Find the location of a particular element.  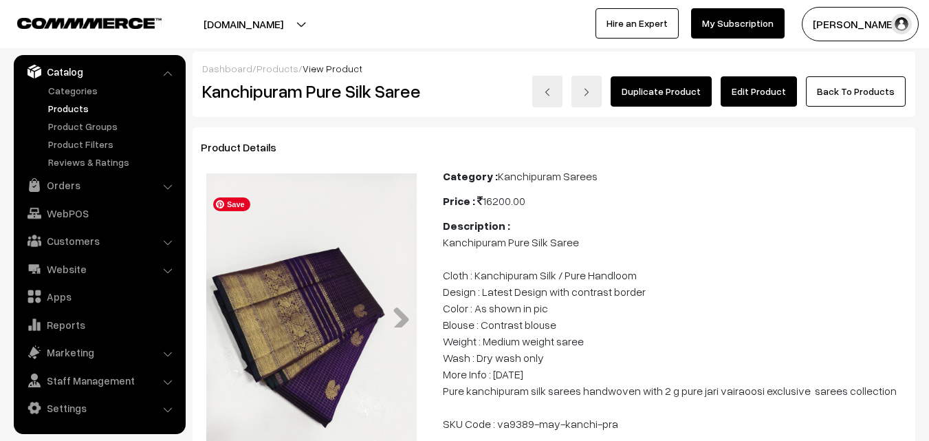

a: Product Filters is located at coordinates (113, 144).